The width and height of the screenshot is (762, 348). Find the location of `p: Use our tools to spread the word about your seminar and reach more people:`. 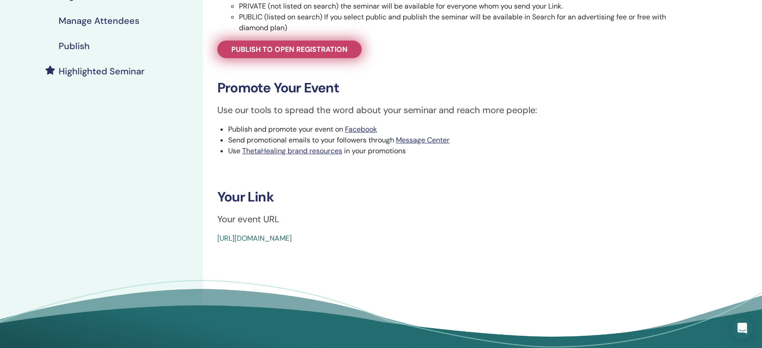

p: Use our tools to spread the word about your seminar and reach more people: is located at coordinates (457, 110).